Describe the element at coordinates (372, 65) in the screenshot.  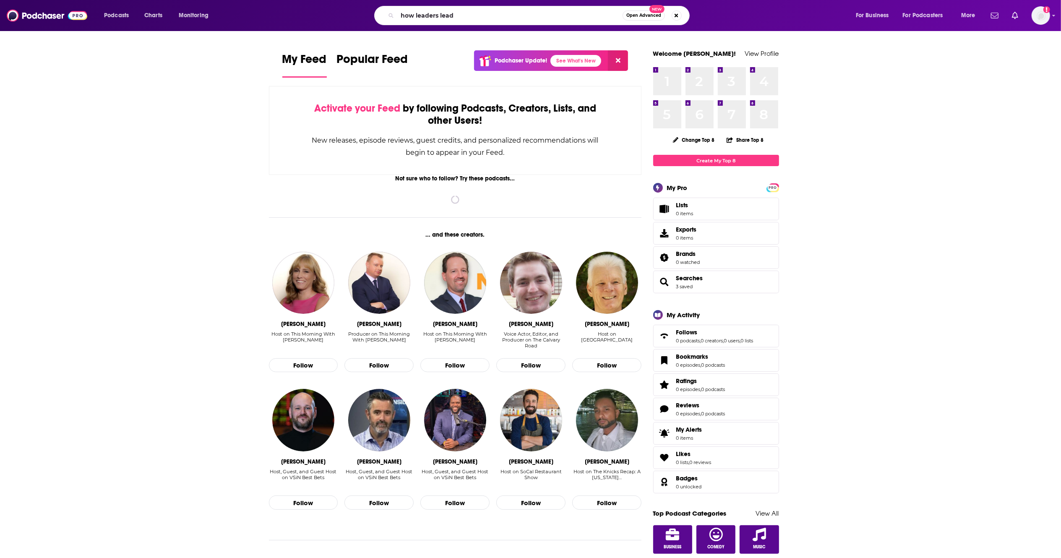
I see `a: Popular Feed` at that location.